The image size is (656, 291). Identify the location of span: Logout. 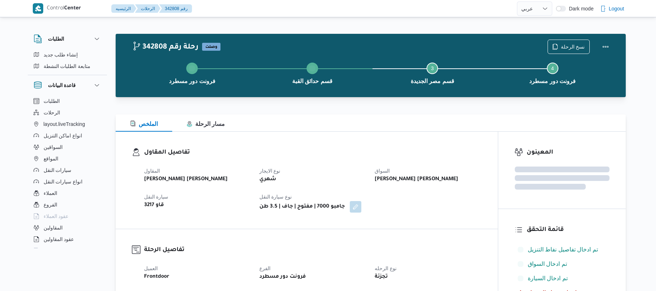
(616, 9).